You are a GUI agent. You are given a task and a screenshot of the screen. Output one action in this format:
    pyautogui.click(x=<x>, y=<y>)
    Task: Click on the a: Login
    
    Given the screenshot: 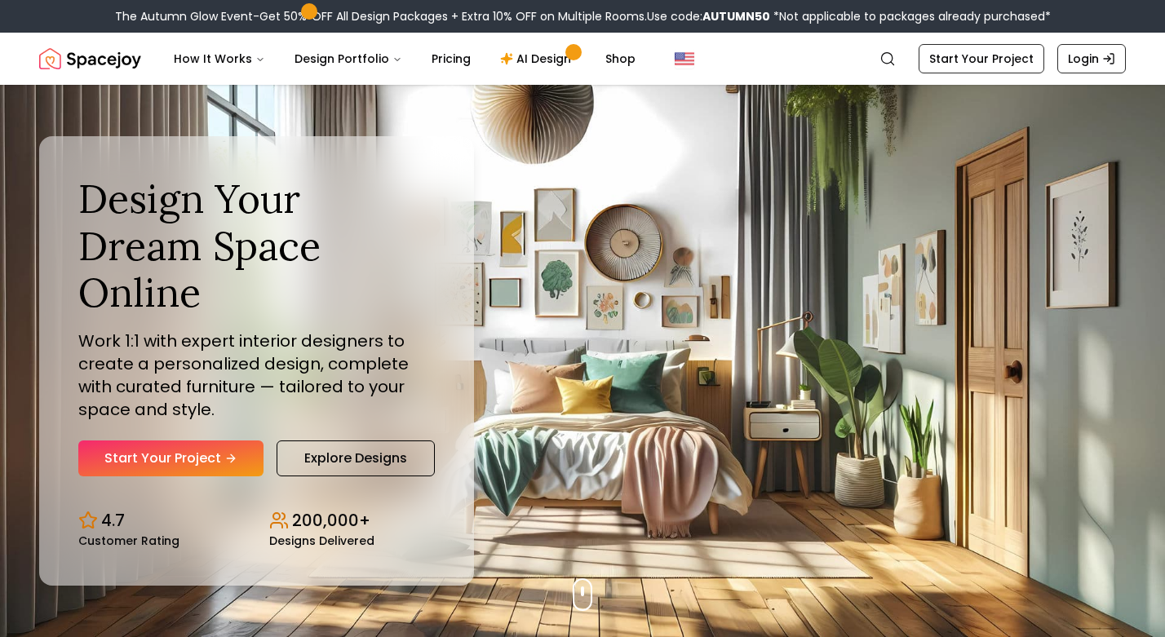 What is the action you would take?
    pyautogui.click(x=1091, y=59)
    